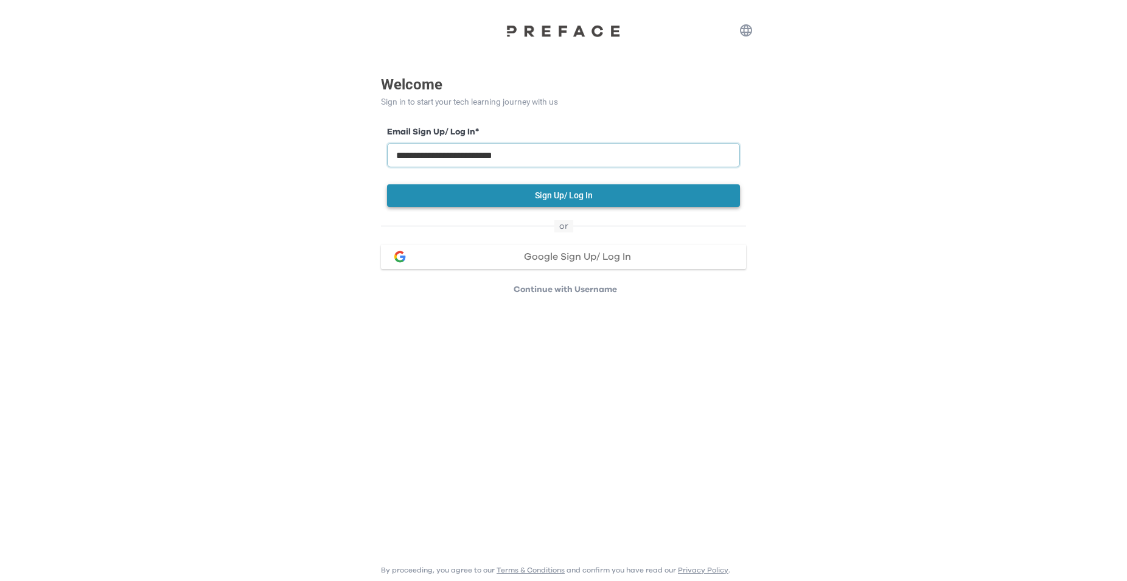 The height and width of the screenshot is (581, 1127). Describe the element at coordinates (564, 195) in the screenshot. I see `button: Sign Up/ Log In` at that location.